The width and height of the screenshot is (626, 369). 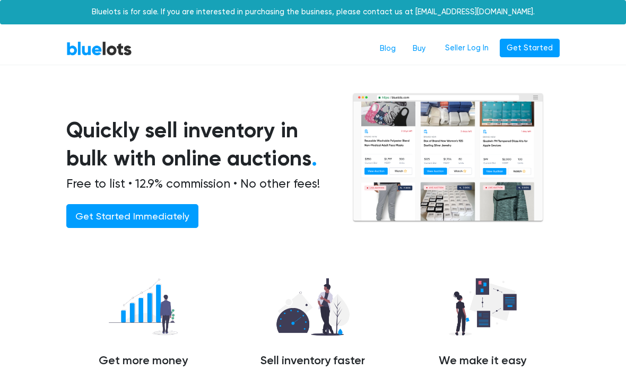 What do you see at coordinates (143, 361) in the screenshot?
I see `h4: Get more money` at bounding box center [143, 361].